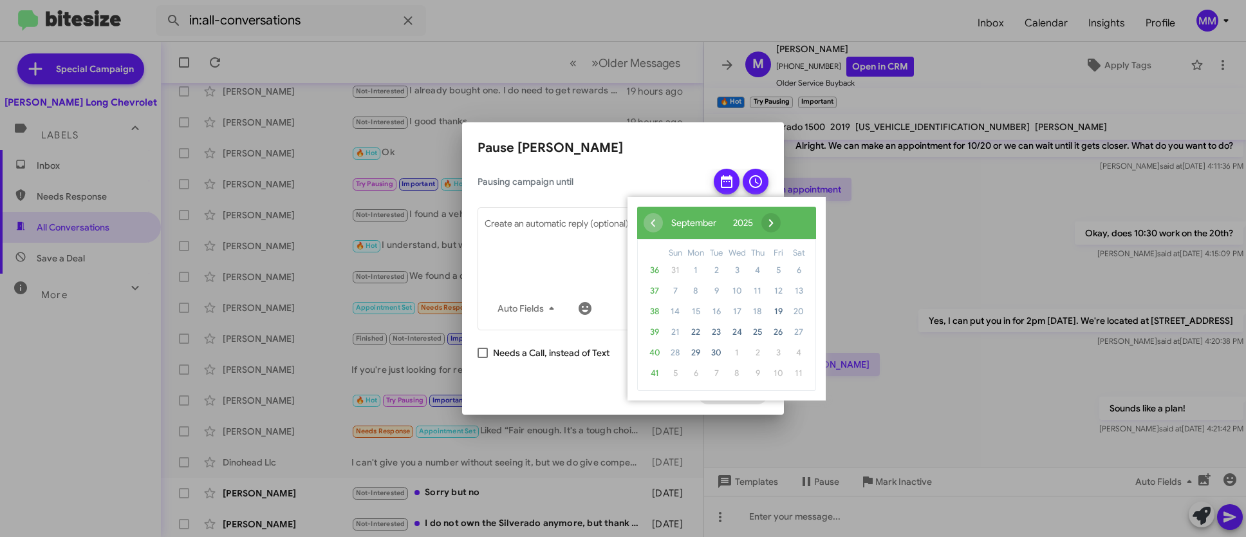  What do you see at coordinates (717, 312) in the screenshot?
I see `span: 16` at bounding box center [717, 312].